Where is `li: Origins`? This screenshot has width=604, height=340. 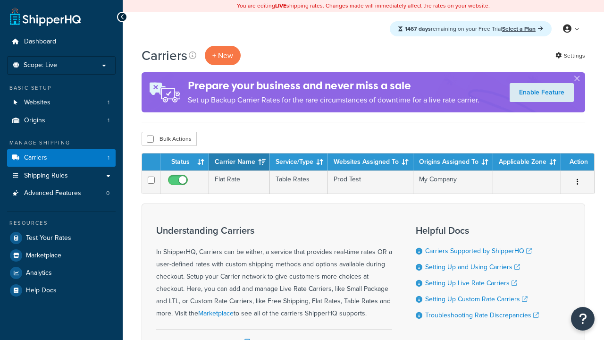 li: Origins is located at coordinates (61, 120).